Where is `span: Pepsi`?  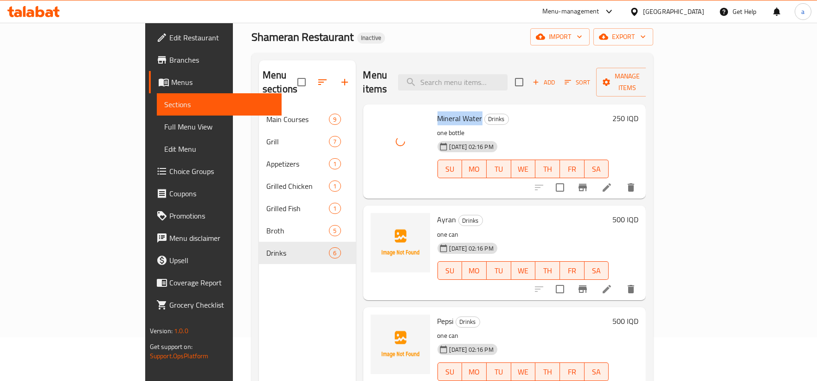
span: Pepsi is located at coordinates (445, 321).